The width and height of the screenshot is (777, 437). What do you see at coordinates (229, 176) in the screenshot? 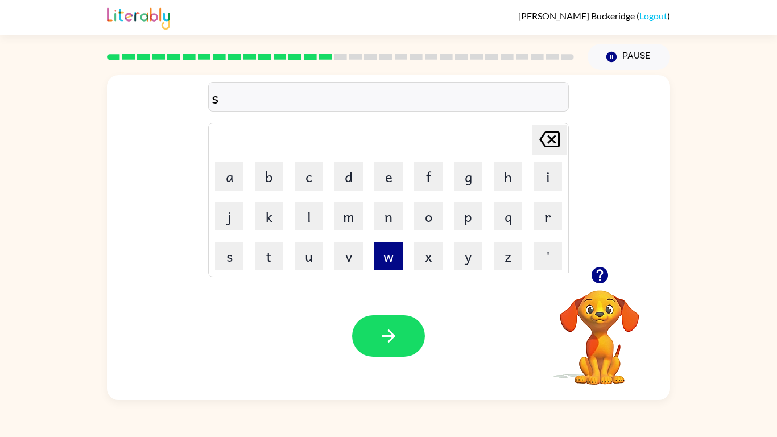
I see `button: a` at bounding box center [229, 176].